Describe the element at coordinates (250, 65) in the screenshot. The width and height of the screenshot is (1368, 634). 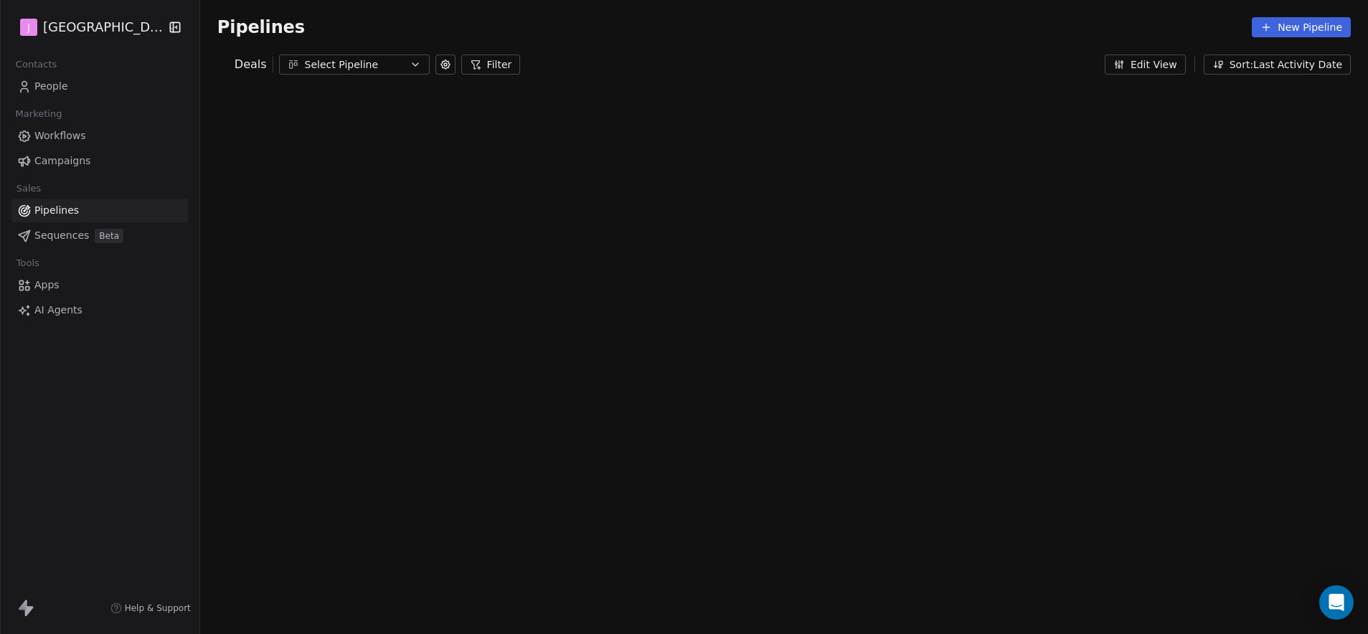
I see `span: Deals` at that location.